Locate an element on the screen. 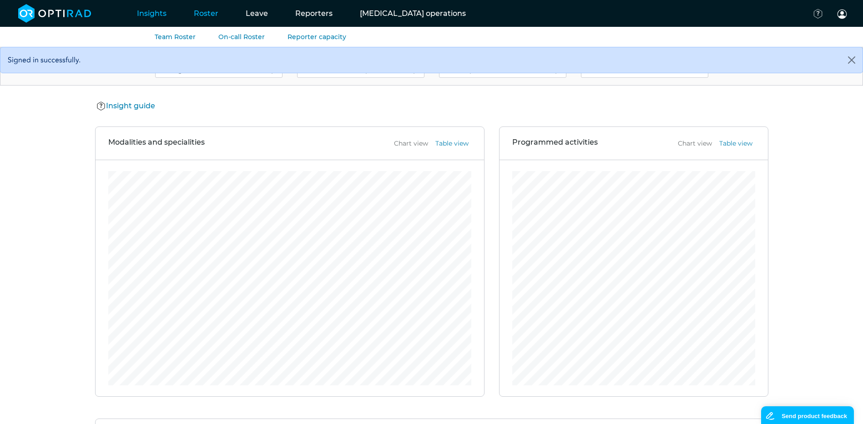 The image size is (863, 424). button: Insight guide is located at coordinates (127, 106).